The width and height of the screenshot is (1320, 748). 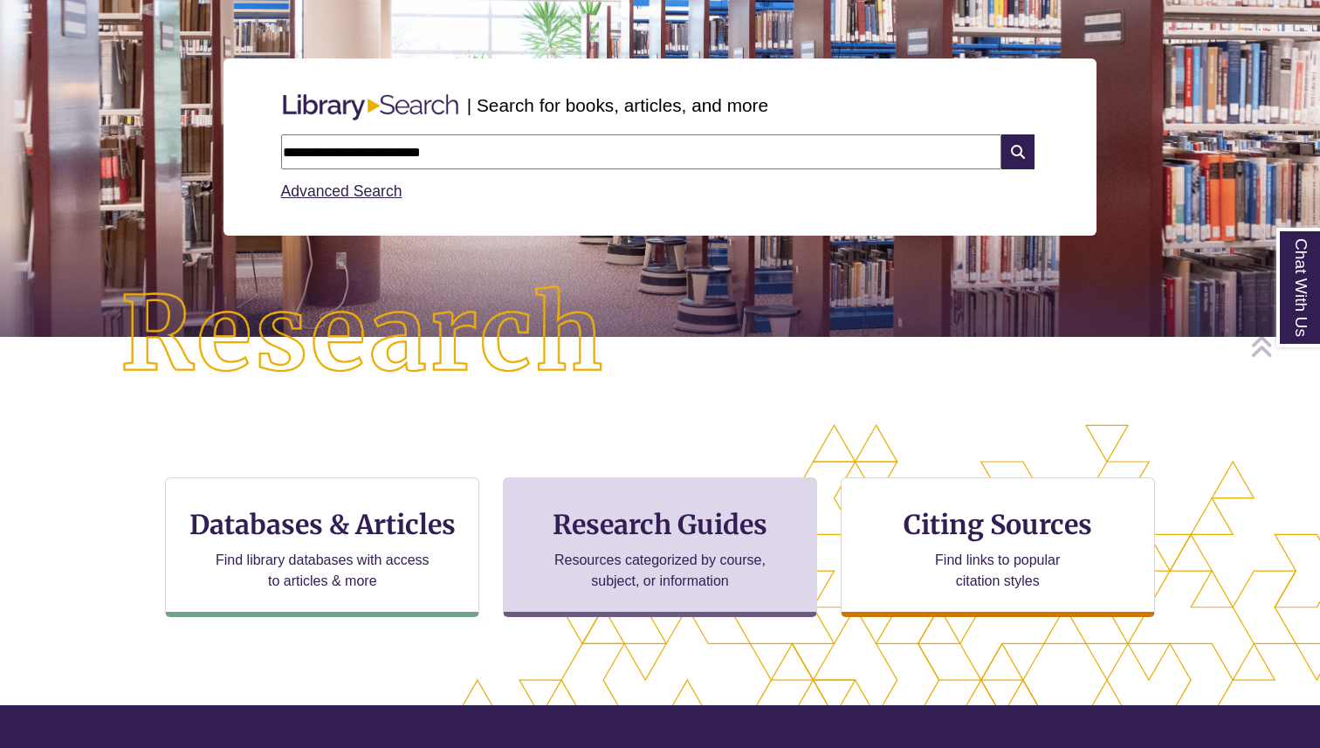 What do you see at coordinates (660, 525) in the screenshot?
I see `h3: Research Guides` at bounding box center [660, 525].